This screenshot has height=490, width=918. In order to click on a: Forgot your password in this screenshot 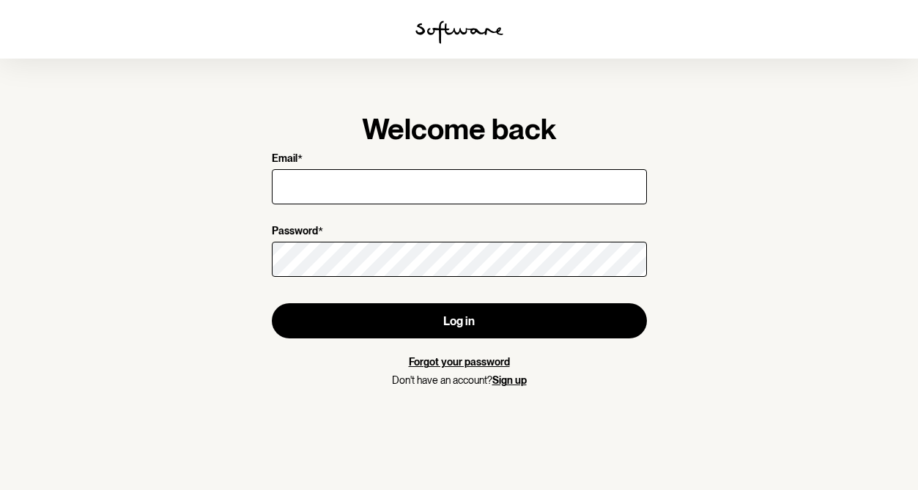, I will do `click(459, 362)`.